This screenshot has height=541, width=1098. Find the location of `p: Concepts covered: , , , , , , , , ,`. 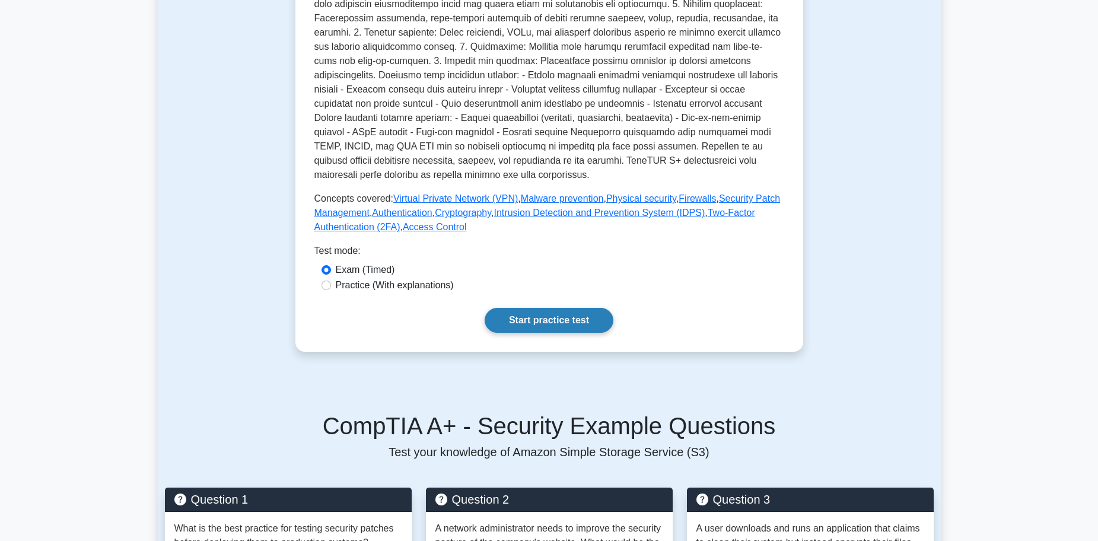

p: Concepts covered: , , , , , , , , , is located at coordinates (549, 213).